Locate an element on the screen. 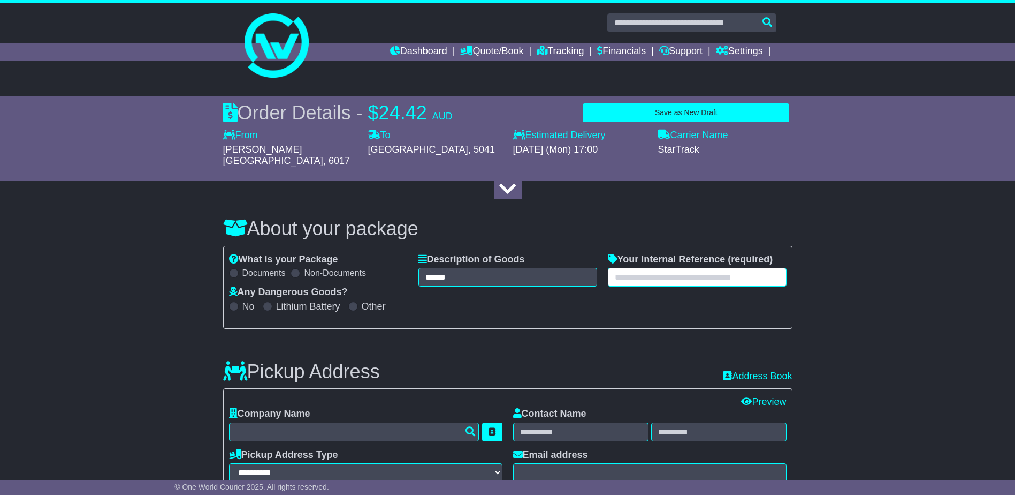 The width and height of the screenshot is (1015, 495). label: Email address is located at coordinates (551, 455).